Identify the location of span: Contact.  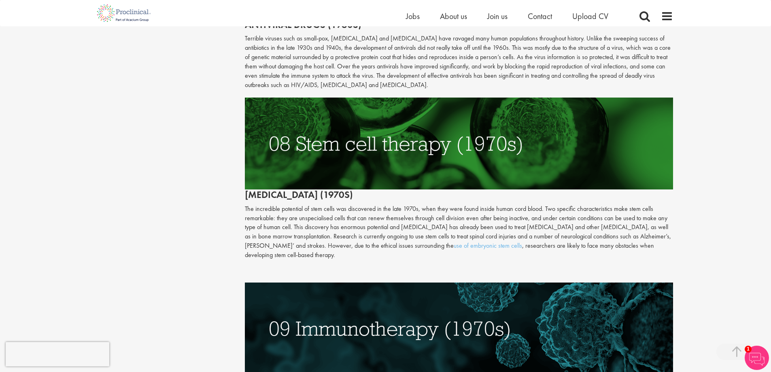
(540, 16).